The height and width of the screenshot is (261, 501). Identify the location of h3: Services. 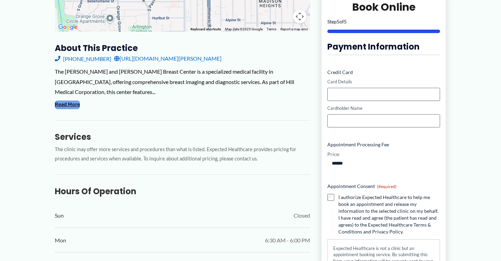
(182, 137).